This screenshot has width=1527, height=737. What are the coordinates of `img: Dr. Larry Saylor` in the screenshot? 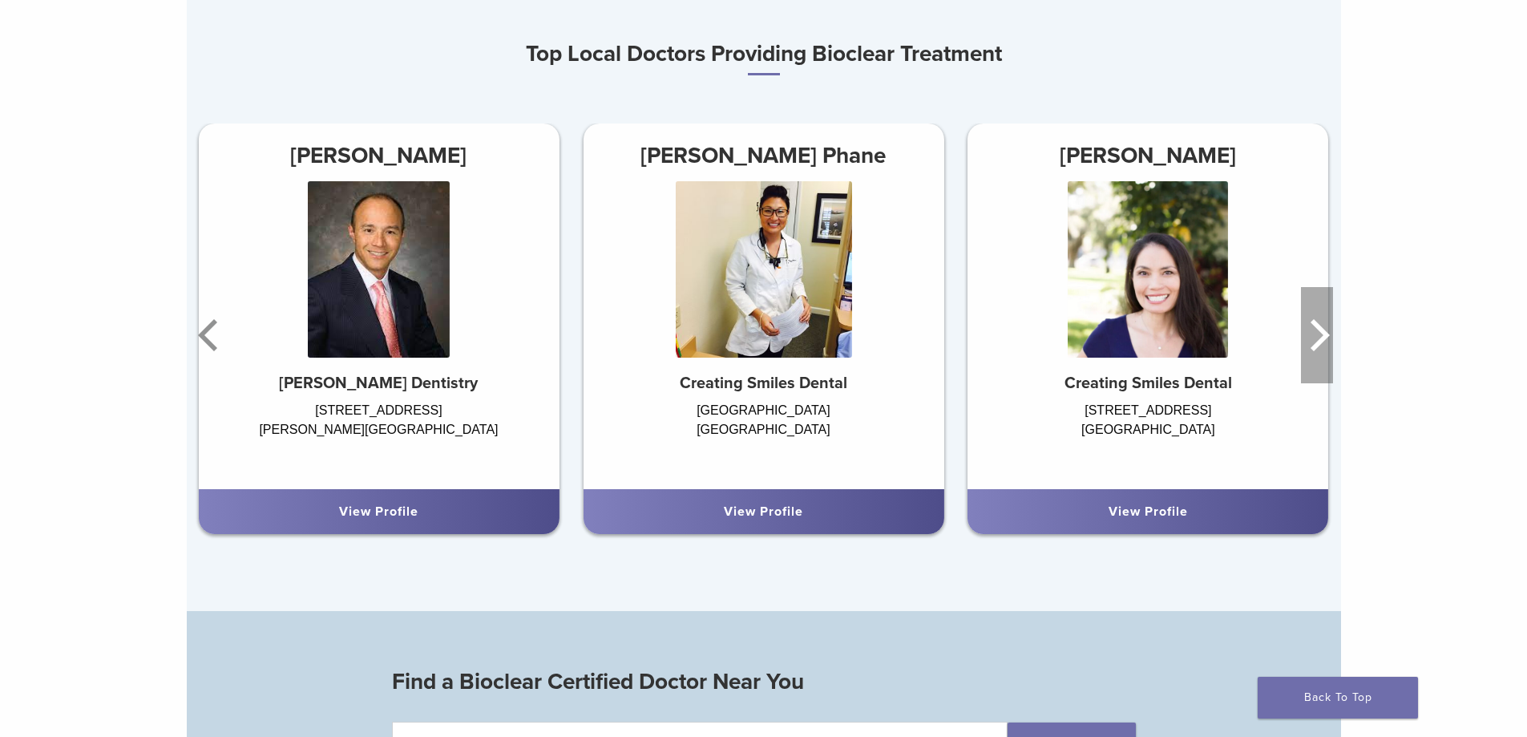 It's located at (378, 269).